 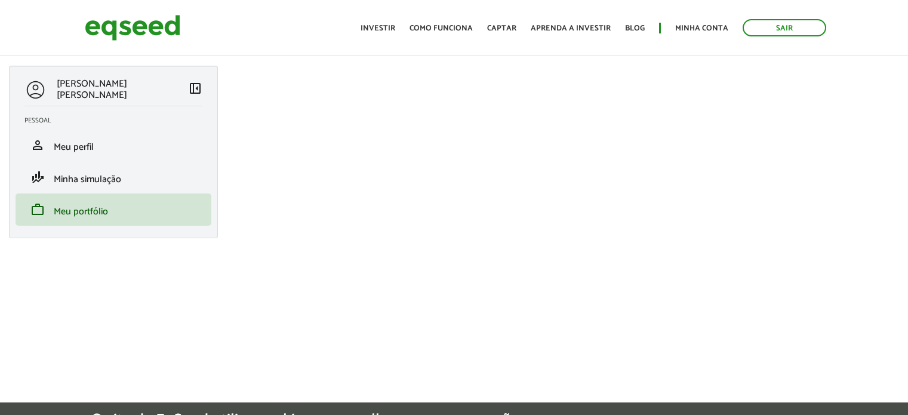 What do you see at coordinates (635, 28) in the screenshot?
I see `a: Blog` at bounding box center [635, 28].